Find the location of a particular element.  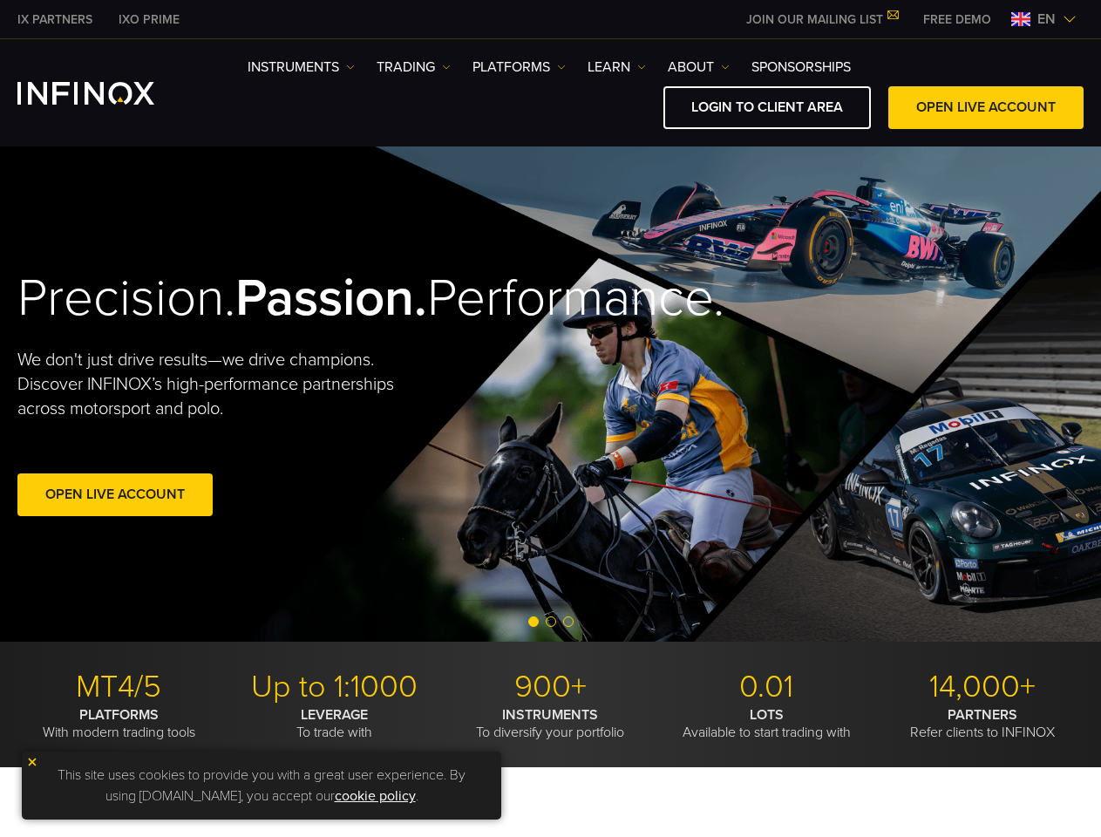

a: cookie policy is located at coordinates (375, 796).